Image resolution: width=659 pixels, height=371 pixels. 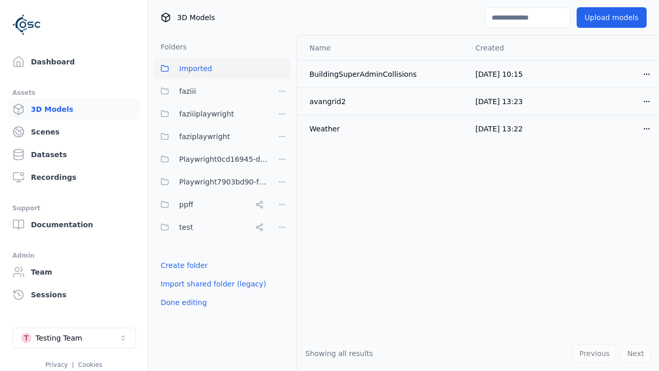 What do you see at coordinates (196, 18) in the screenshot?
I see `span: 3D Models` at bounding box center [196, 18].